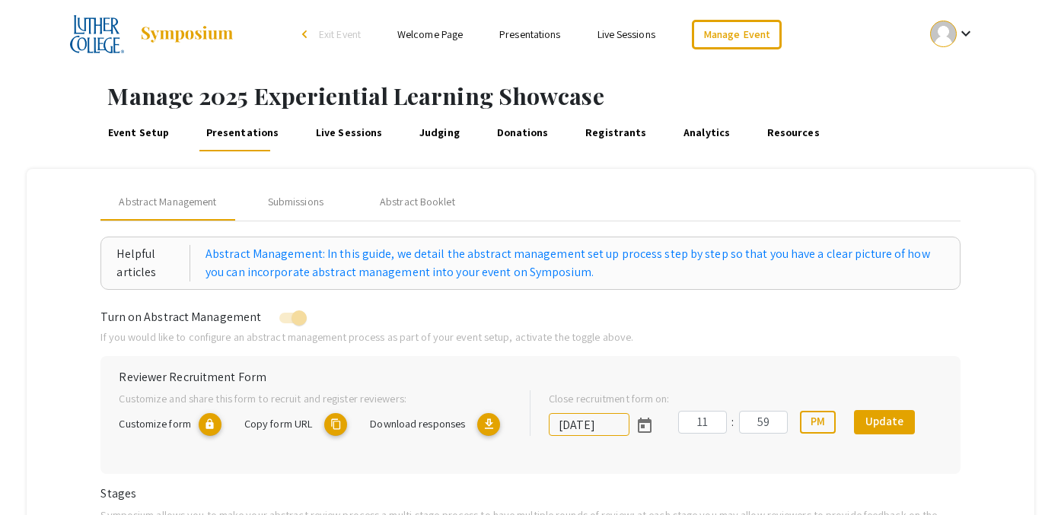 The width and height of the screenshot is (1061, 515). I want to click on div: Submissions, so click(295, 202).